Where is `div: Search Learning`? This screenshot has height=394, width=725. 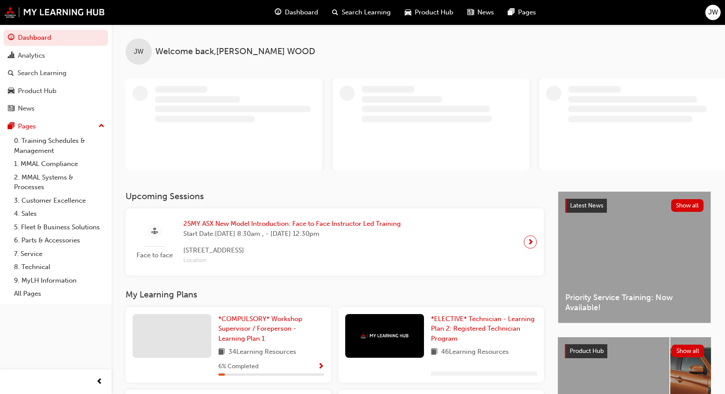 div: Search Learning is located at coordinates (42, 73).